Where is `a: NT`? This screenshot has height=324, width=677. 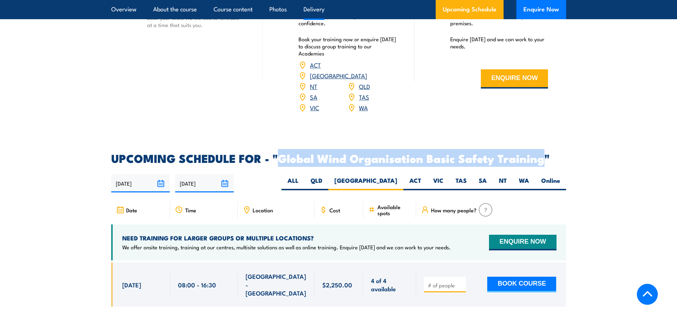
a: NT is located at coordinates (313, 86).